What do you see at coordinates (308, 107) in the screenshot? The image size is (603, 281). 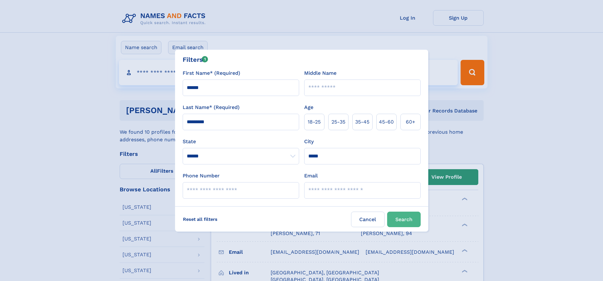 I see `label: Age` at bounding box center [308, 107].